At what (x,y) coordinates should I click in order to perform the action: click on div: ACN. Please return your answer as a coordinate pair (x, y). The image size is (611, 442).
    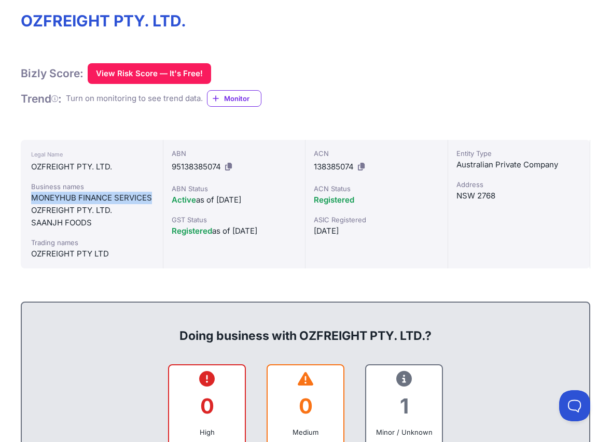
    Looking at the image, I should click on (376, 153).